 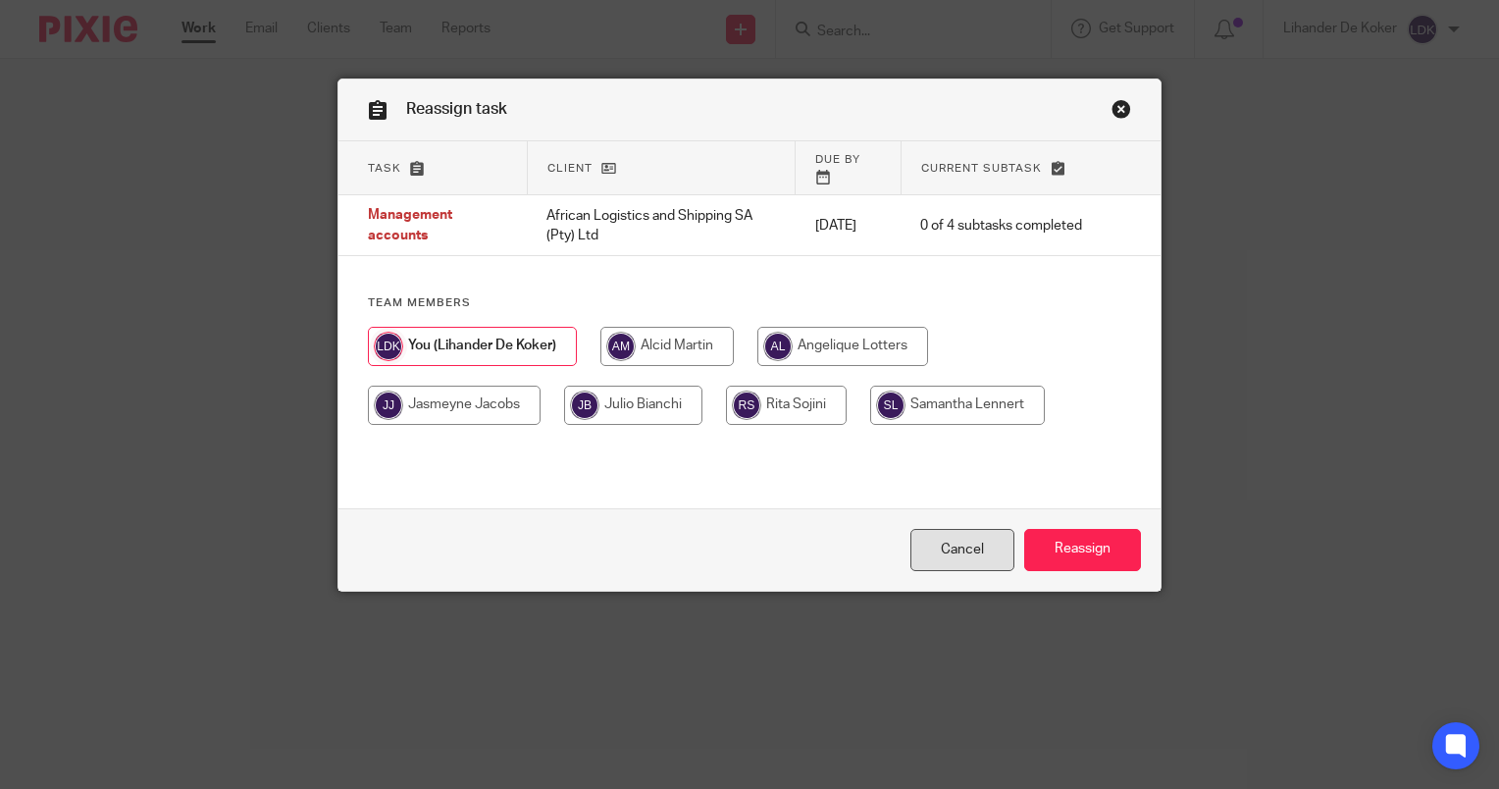 I want to click on h4: Team members, so click(x=750, y=303).